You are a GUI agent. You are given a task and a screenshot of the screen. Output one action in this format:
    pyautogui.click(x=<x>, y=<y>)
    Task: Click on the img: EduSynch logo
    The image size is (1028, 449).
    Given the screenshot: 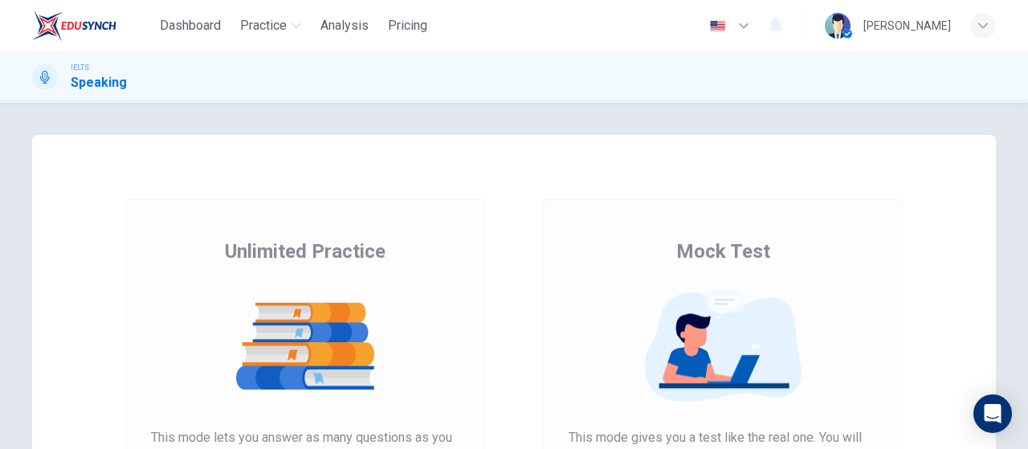 What is the action you would take?
    pyautogui.click(x=74, y=26)
    